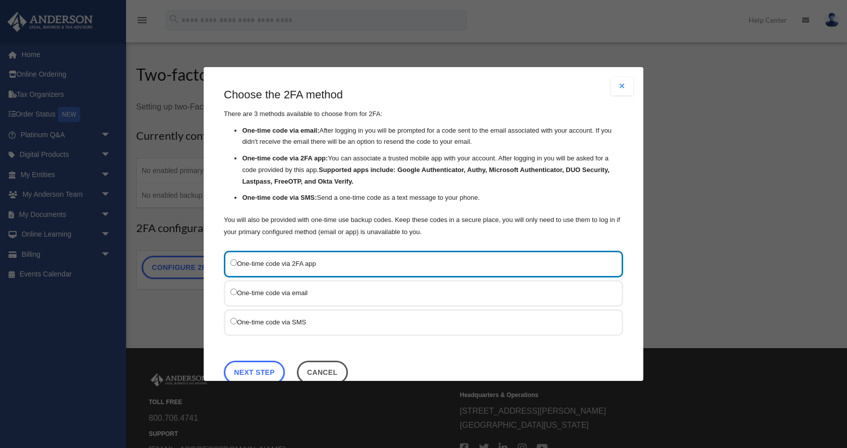  What do you see at coordinates (622, 86) in the screenshot?
I see `button: Close modal` at bounding box center [622, 86].